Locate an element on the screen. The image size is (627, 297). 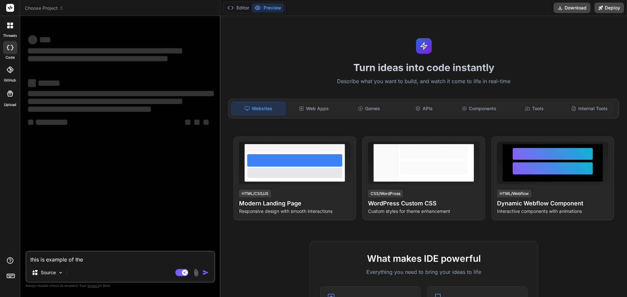
p: Always double-check its answers. Your in Bind is located at coordinates (120, 286).